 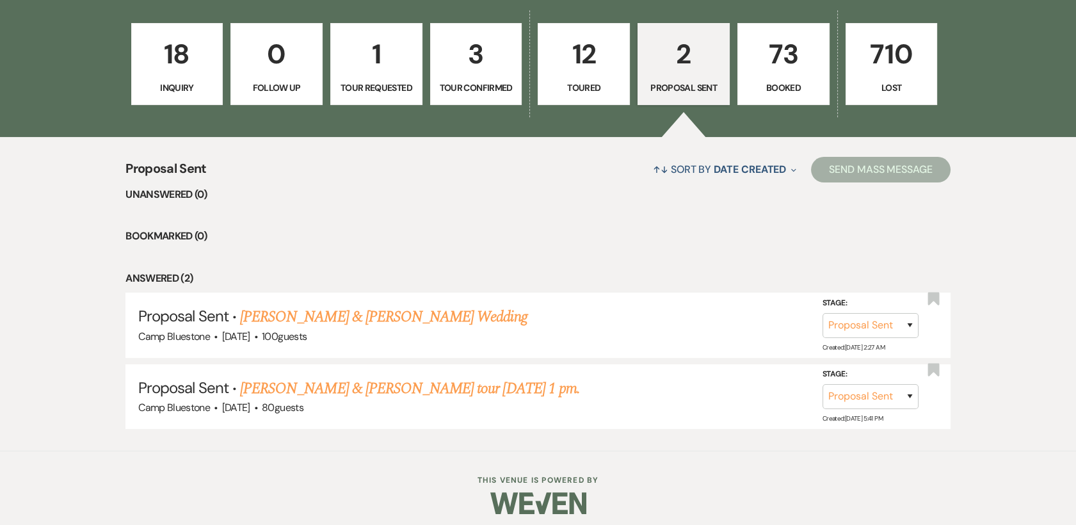 I want to click on p: Lost, so click(x=891, y=88).